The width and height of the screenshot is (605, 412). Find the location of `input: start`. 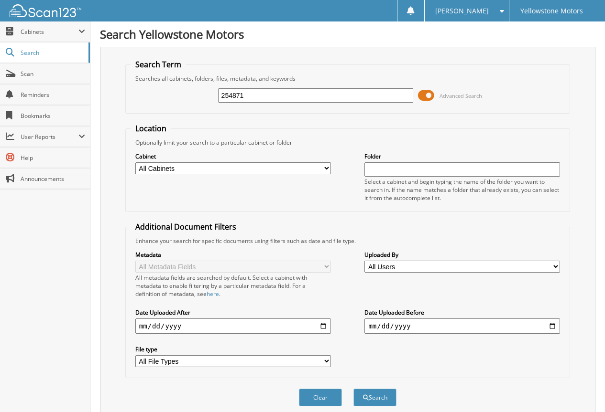

input: start is located at coordinates (233, 326).